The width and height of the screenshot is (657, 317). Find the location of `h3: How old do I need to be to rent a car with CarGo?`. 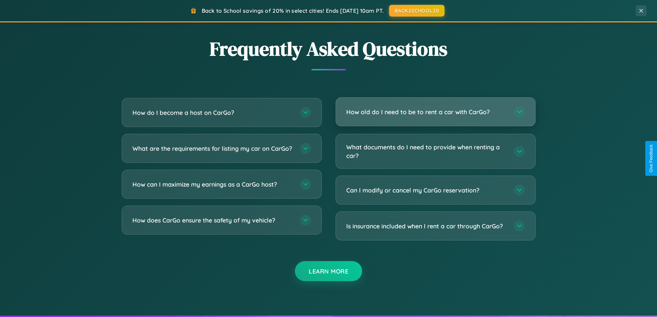

h3: How old do I need to be to rent a car with CarGo? is located at coordinates (427, 112).